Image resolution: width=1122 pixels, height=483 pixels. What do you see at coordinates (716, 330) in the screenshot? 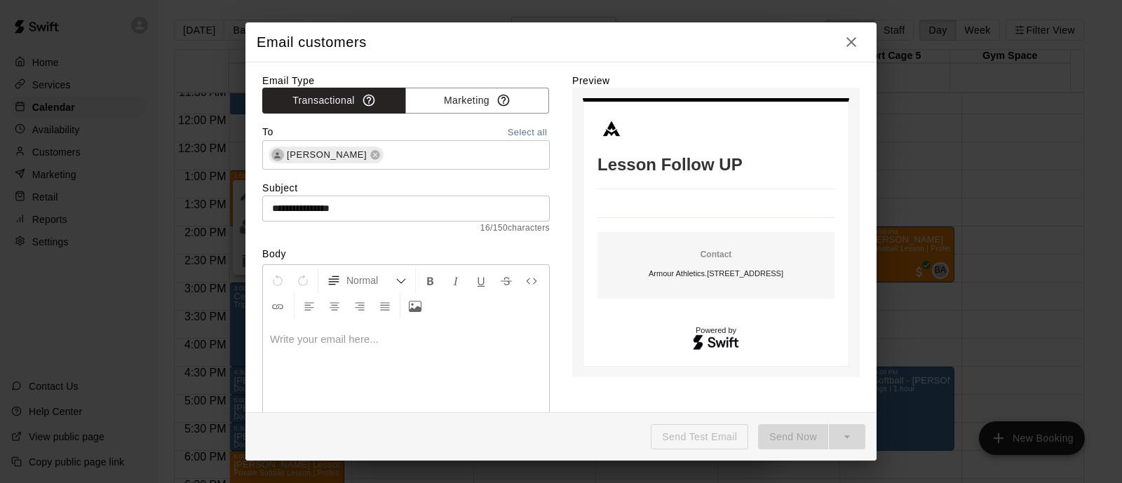
I see `p: Powered by` at bounding box center [716, 330].